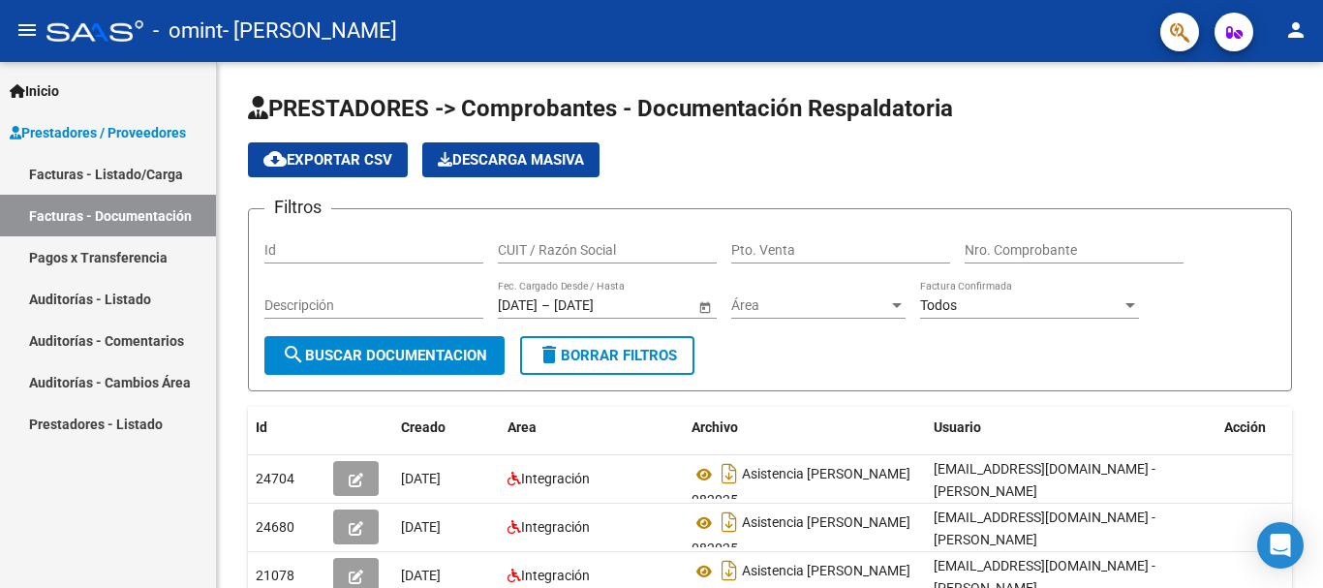  I want to click on mat-icon: cloud_download, so click(275, 159).